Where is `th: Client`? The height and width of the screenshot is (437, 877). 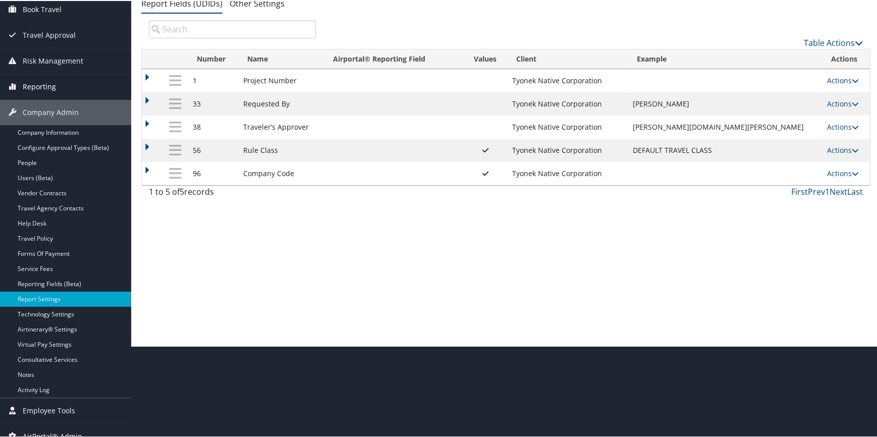
th: Client is located at coordinates (567, 58).